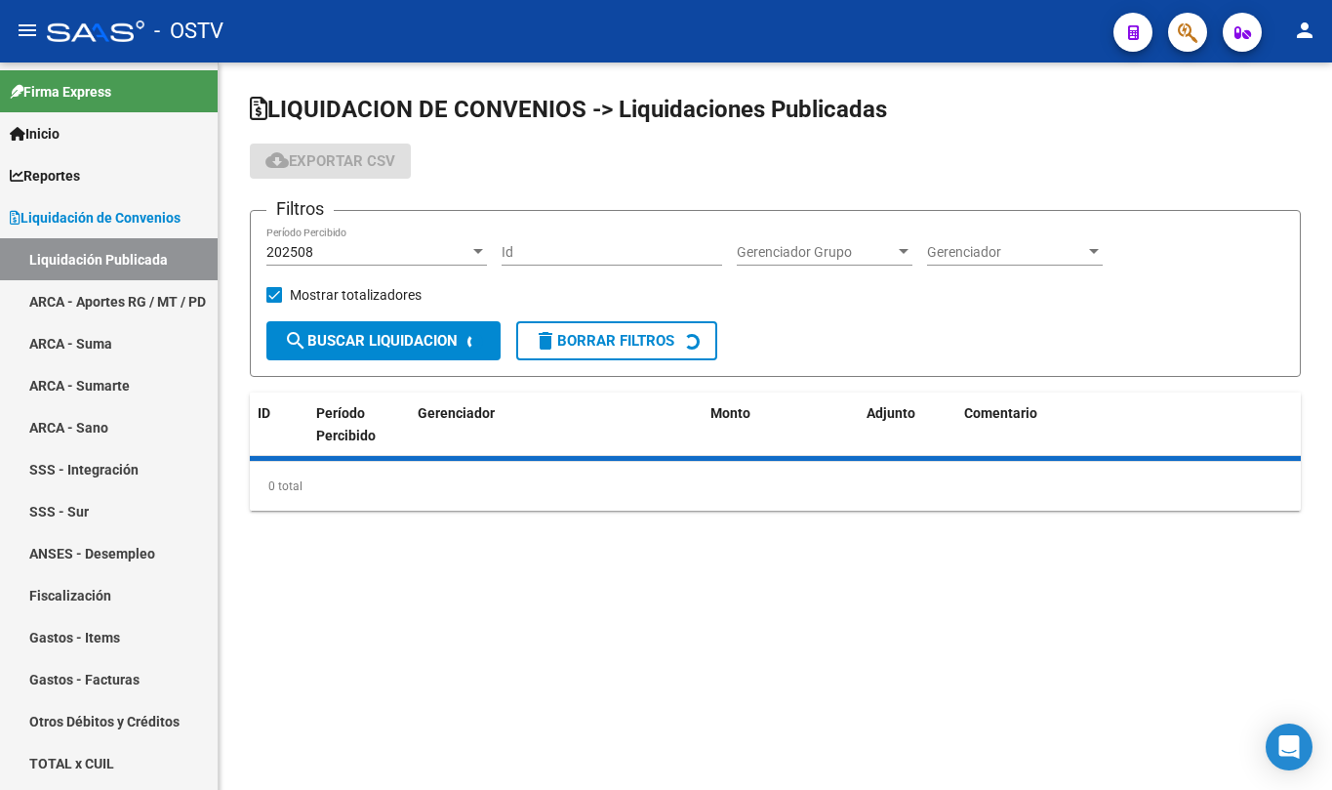  What do you see at coordinates (371, 341) in the screenshot?
I see `span: Buscar Liquidacion` at bounding box center [371, 341].